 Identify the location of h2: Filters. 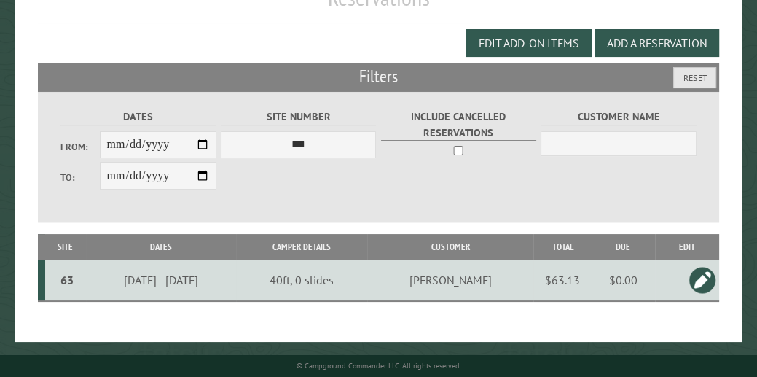
(378, 77).